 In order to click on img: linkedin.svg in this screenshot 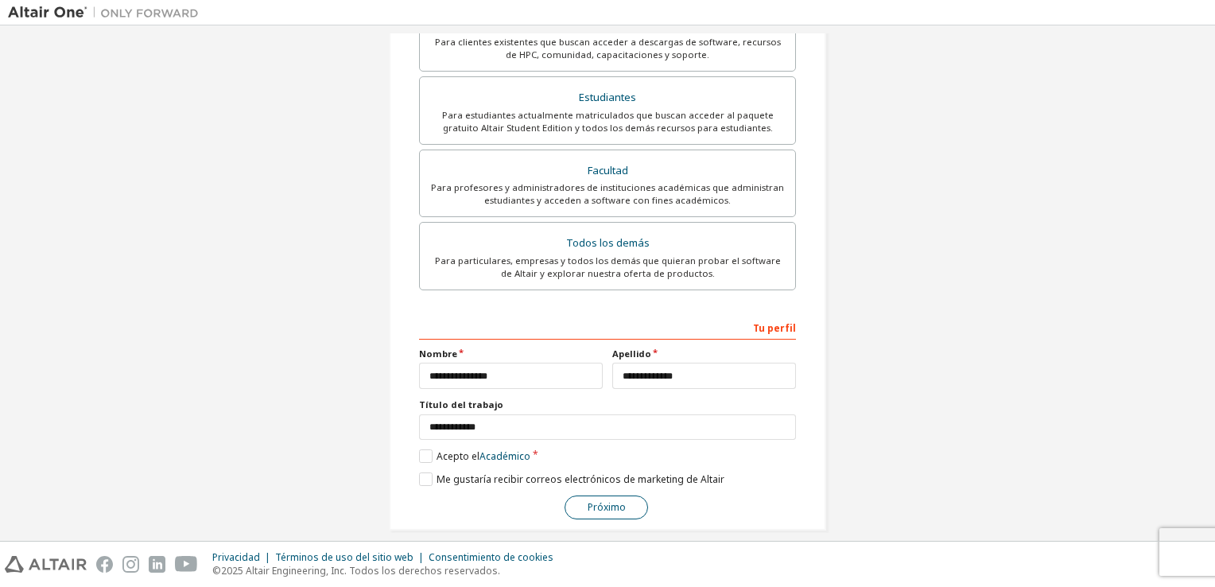, I will do `click(157, 564)`.